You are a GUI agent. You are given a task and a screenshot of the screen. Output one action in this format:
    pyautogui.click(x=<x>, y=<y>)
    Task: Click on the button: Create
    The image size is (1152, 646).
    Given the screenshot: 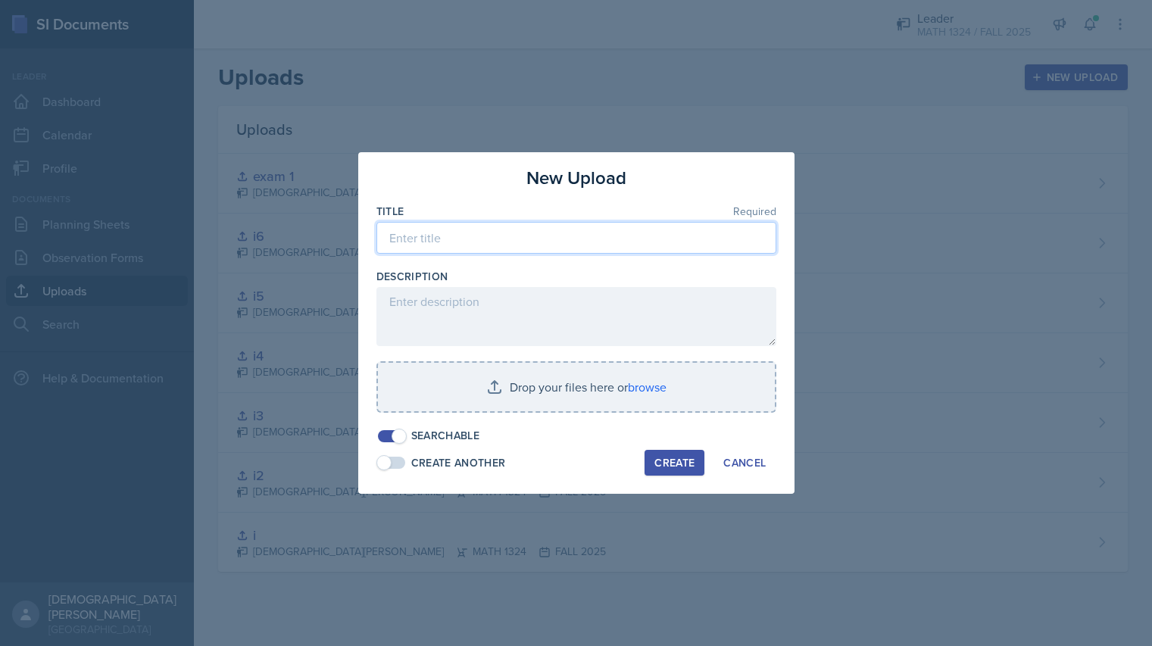 What is the action you would take?
    pyautogui.click(x=674, y=463)
    